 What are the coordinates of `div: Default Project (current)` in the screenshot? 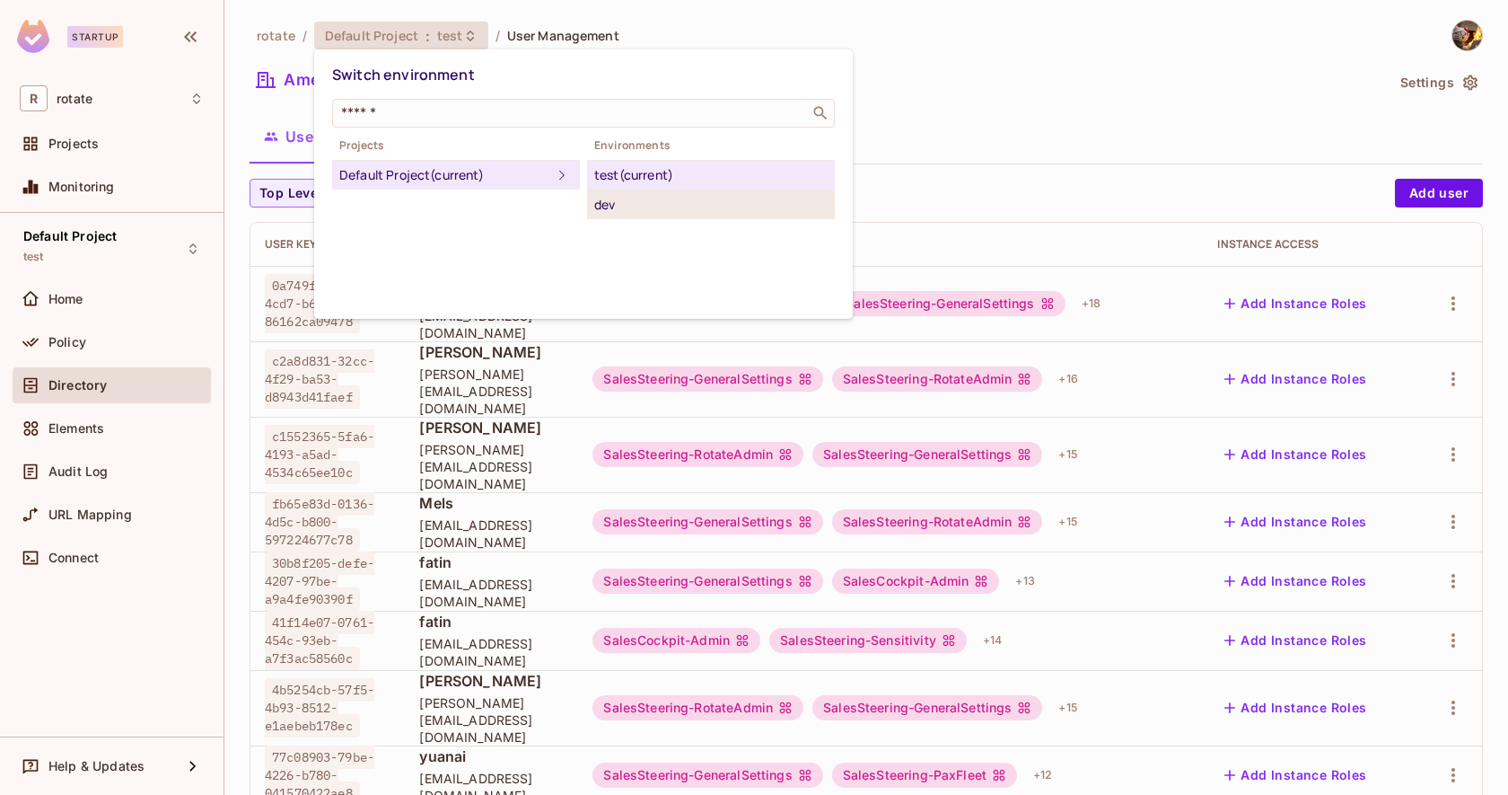 It's located at (445, 175).